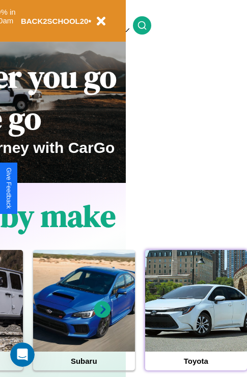 Image resolution: width=247 pixels, height=377 pixels. I want to click on b: BACK2SCHOOL20, so click(54, 21).